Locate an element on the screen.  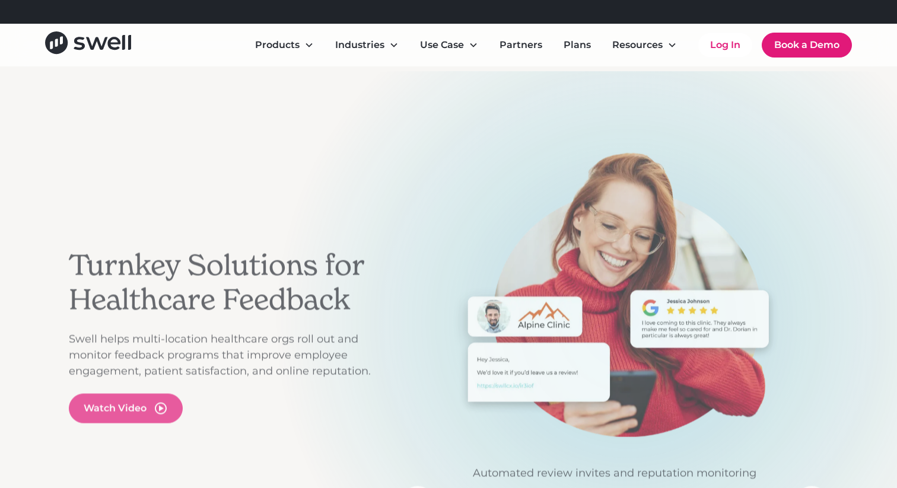
a: home is located at coordinates (88, 45).